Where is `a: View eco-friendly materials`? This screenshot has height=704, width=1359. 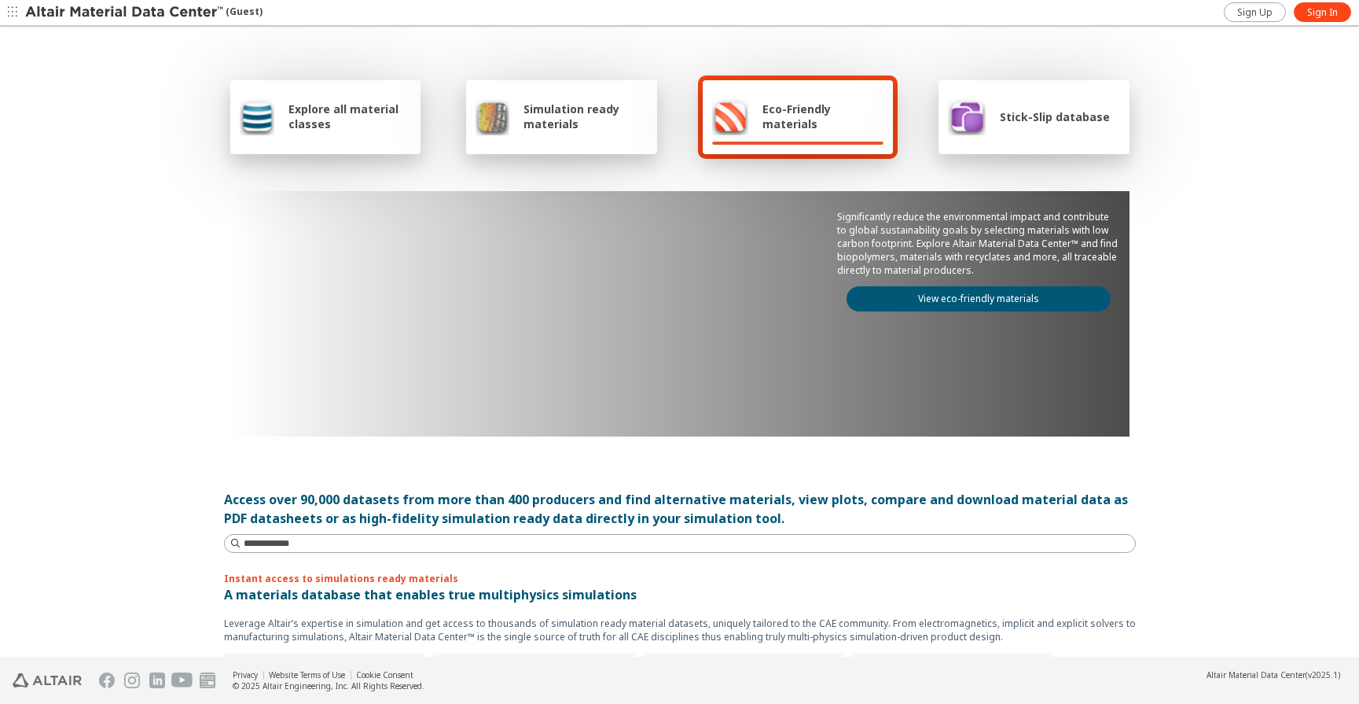 a: View eco-friendly materials is located at coordinates (979, 299).